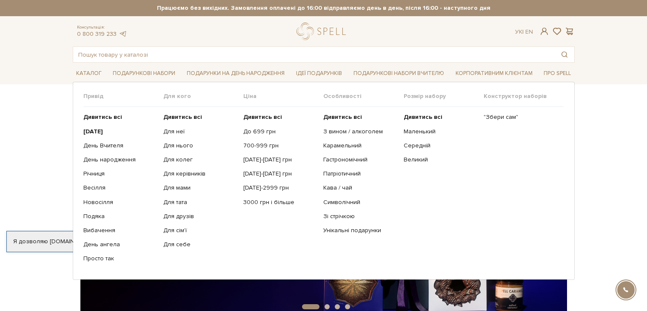  I want to click on a: 700-999 грн, so click(280, 146).